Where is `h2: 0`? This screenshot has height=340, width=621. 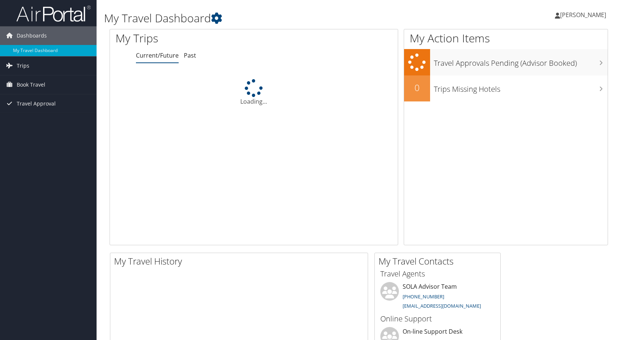
h2: 0 is located at coordinates (417, 88).